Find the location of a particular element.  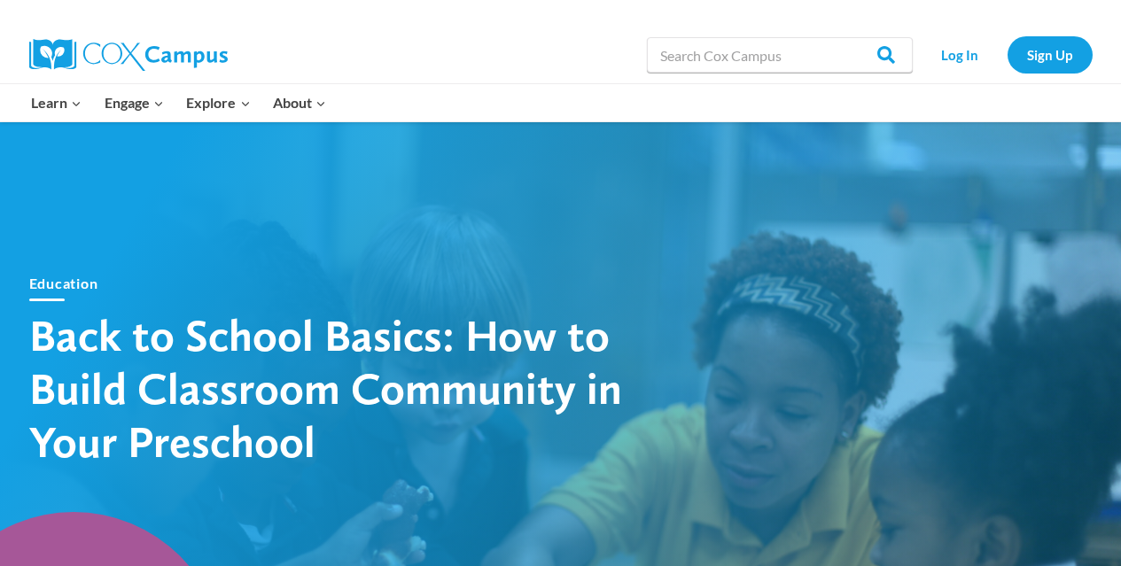

a: Sign Up is located at coordinates (1050, 54).